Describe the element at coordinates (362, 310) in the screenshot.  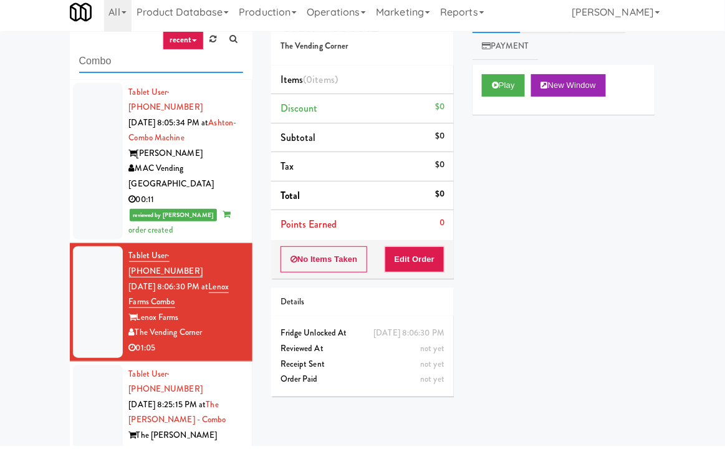
I see `div: Details` at that location.